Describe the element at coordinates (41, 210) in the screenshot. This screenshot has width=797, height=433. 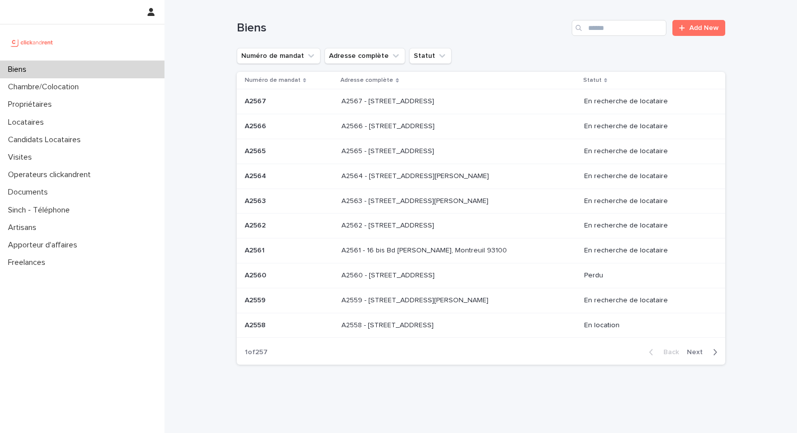
I see `p: Sinch - Téléphone` at that location.